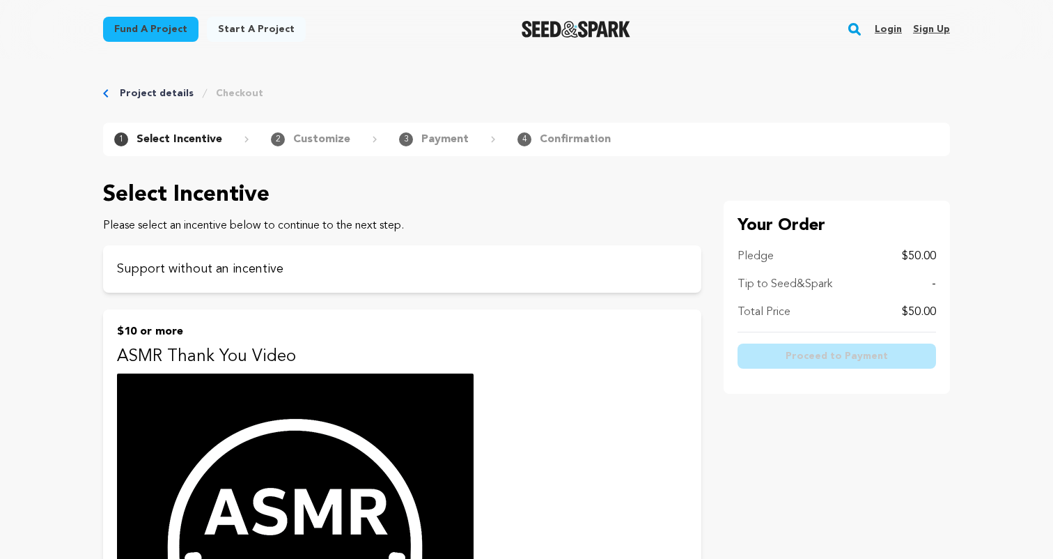  I want to click on img: Seed&Spark Logo Dark Mode, so click(576, 29).